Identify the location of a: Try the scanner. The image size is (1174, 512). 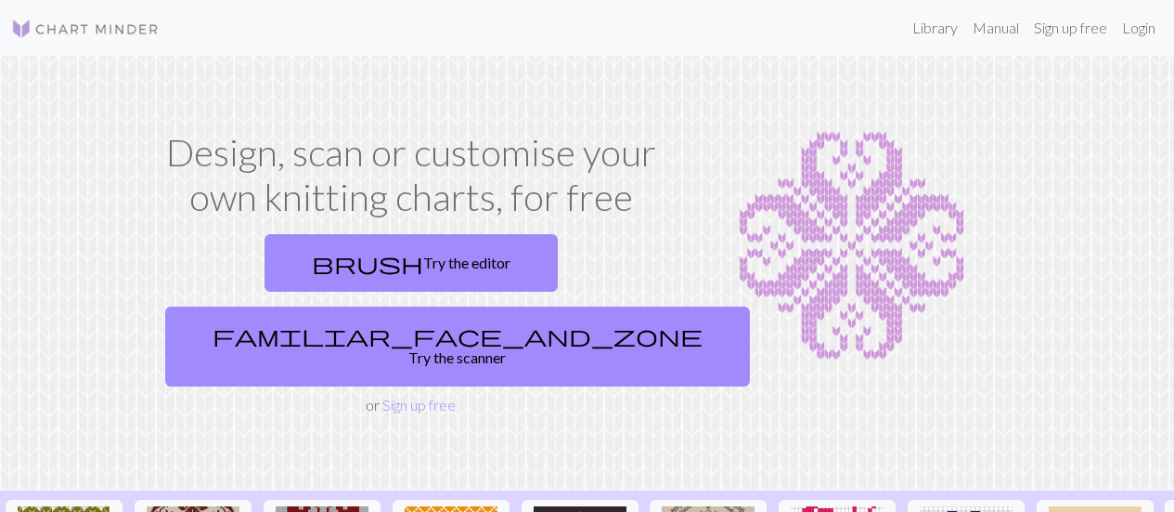
(458, 346).